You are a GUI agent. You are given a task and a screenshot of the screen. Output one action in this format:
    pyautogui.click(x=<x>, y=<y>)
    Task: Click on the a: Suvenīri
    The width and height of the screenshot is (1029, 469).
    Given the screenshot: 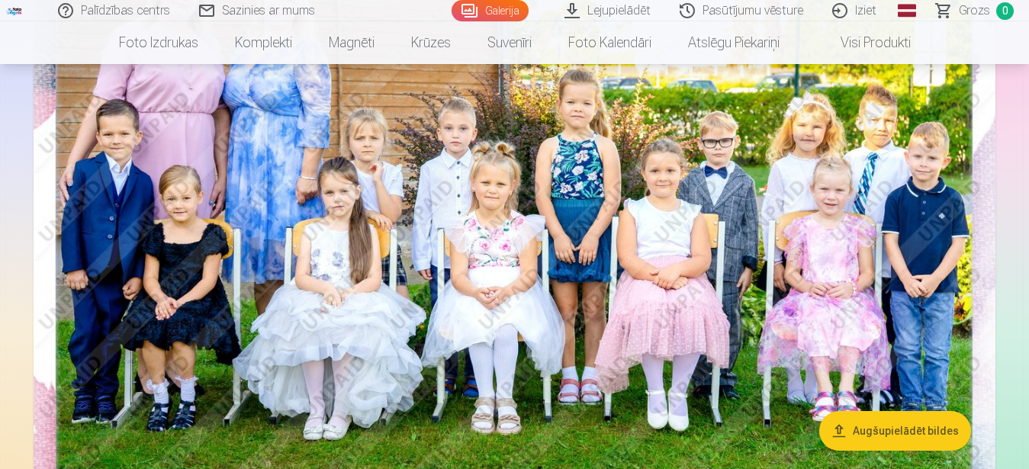 What is the action you would take?
    pyautogui.click(x=509, y=43)
    